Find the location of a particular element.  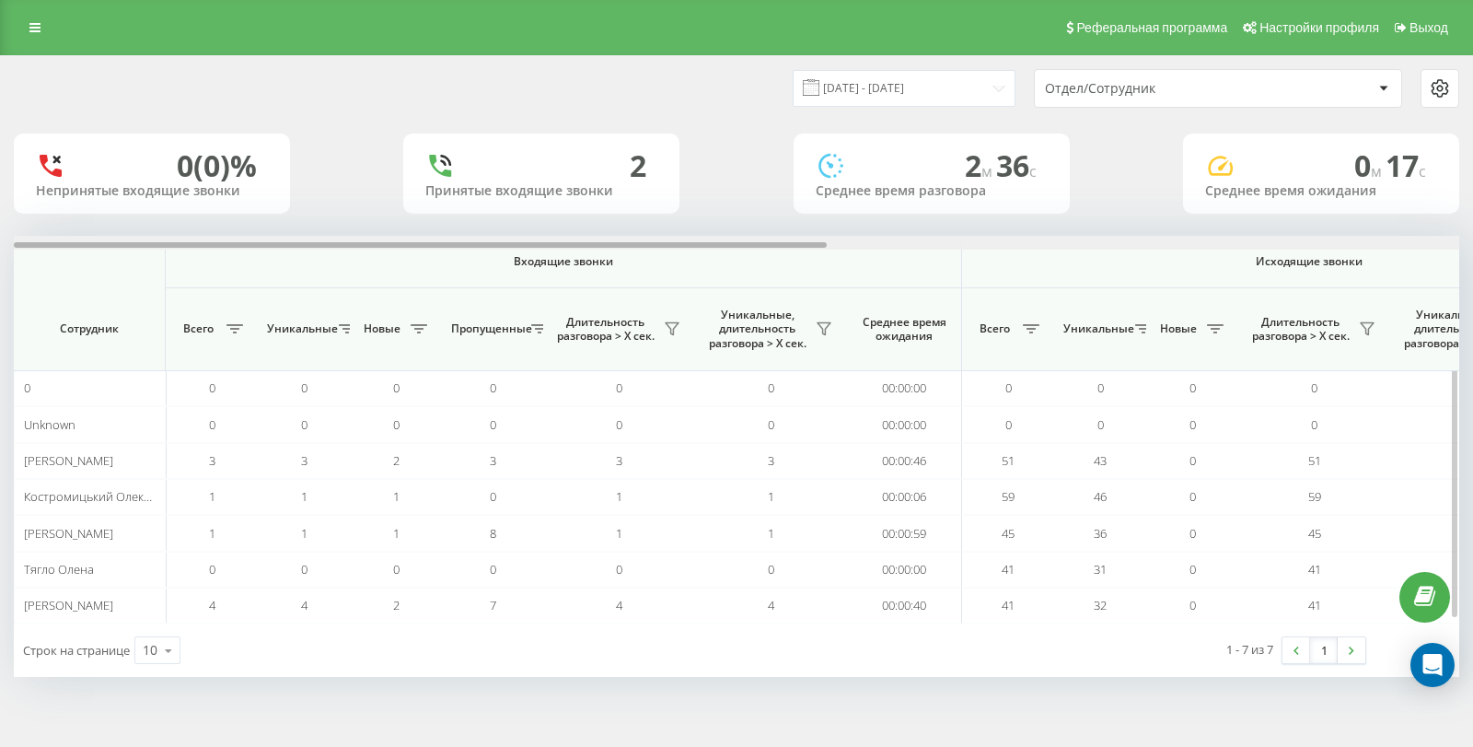

span: Среднее время ожидания is located at coordinates (904, 329).